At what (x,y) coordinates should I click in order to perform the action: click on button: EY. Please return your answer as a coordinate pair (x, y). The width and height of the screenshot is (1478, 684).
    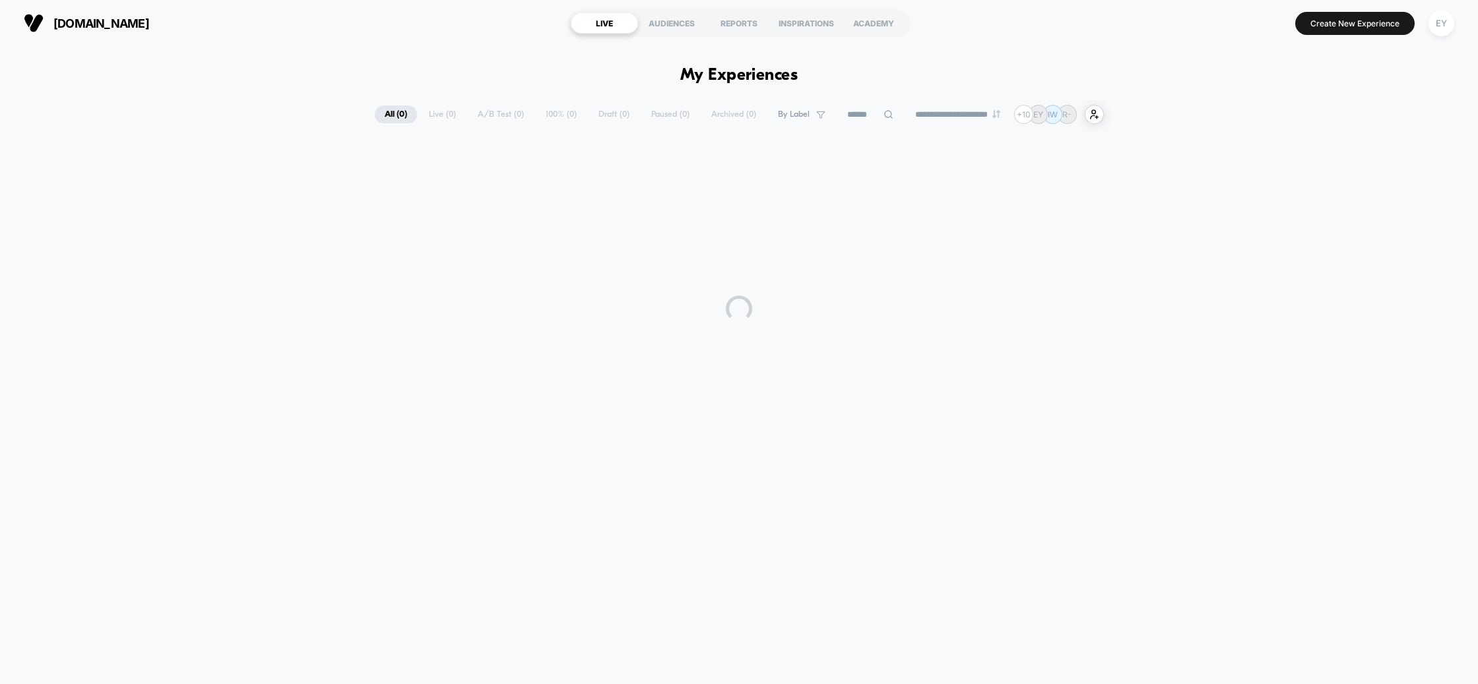
    Looking at the image, I should click on (1441, 23).